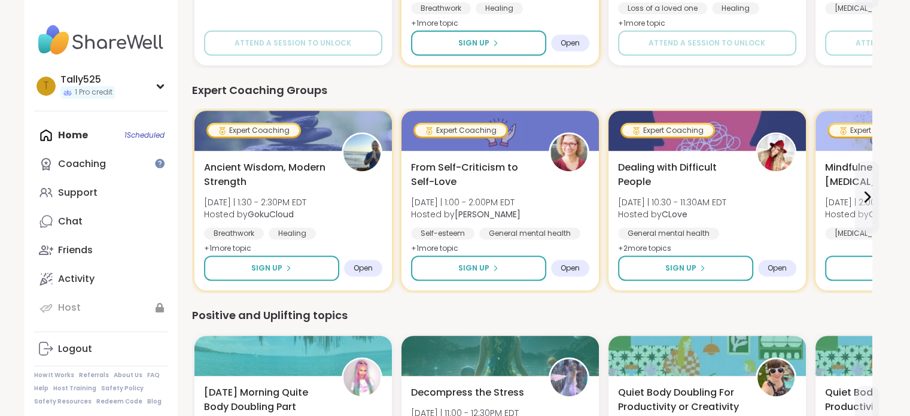  What do you see at coordinates (532, 90) in the screenshot?
I see `div: Expert Coaching Groups` at bounding box center [532, 90].